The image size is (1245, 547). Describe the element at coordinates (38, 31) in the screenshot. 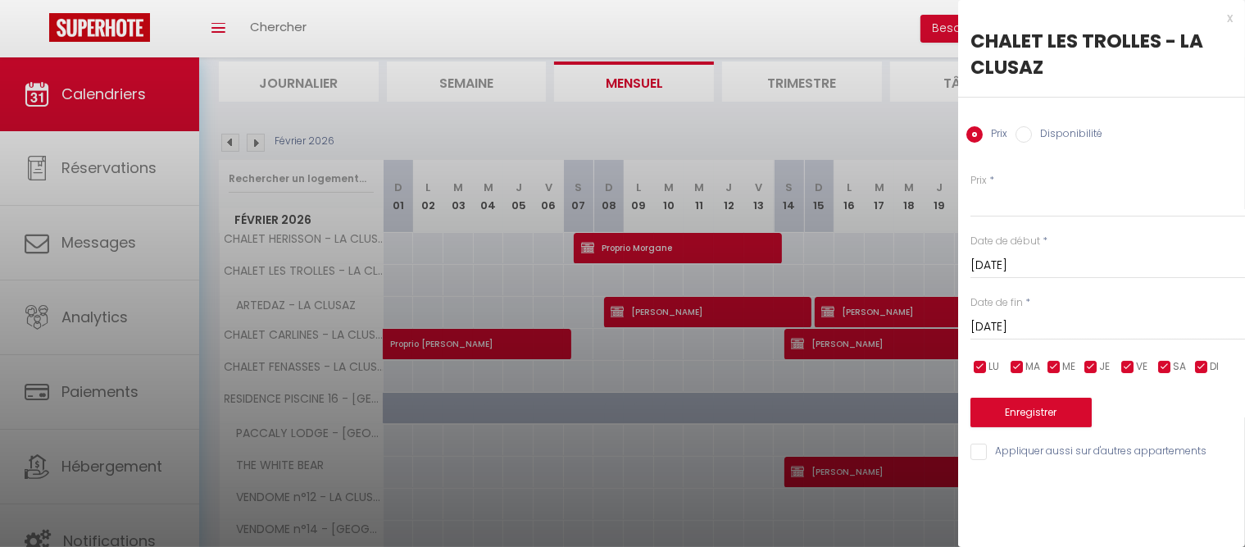

I see `button: Ouvrir le widget de chat LiveChat` at that location.